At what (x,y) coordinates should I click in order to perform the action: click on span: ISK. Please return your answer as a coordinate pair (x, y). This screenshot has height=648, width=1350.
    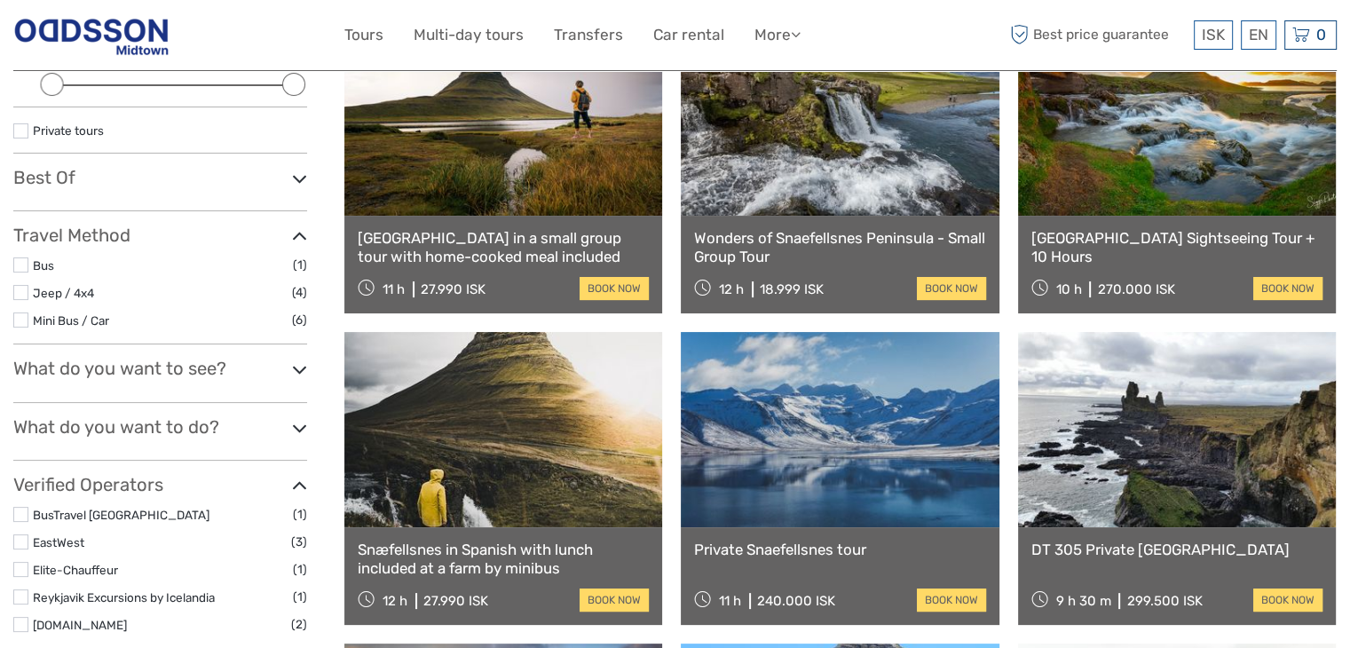
    Looking at the image, I should click on (1214, 35).